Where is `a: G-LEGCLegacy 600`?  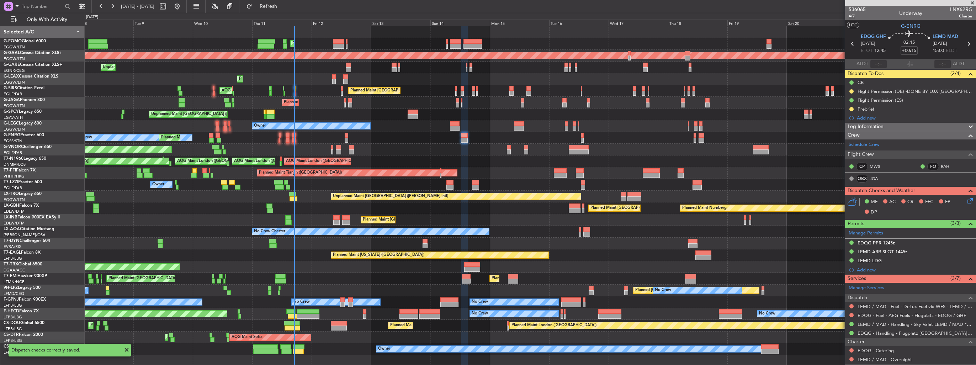
a: G-LEGCLegacy 600 is located at coordinates (22, 123).